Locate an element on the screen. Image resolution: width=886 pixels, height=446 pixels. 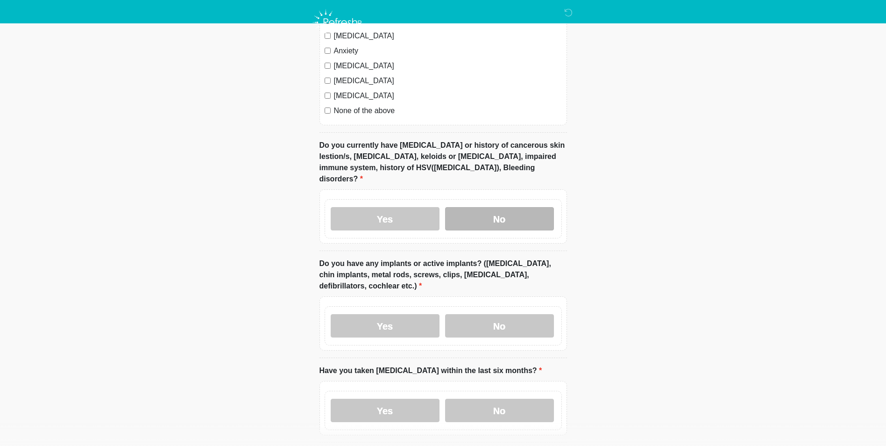
label: None of the above is located at coordinates (448, 111).